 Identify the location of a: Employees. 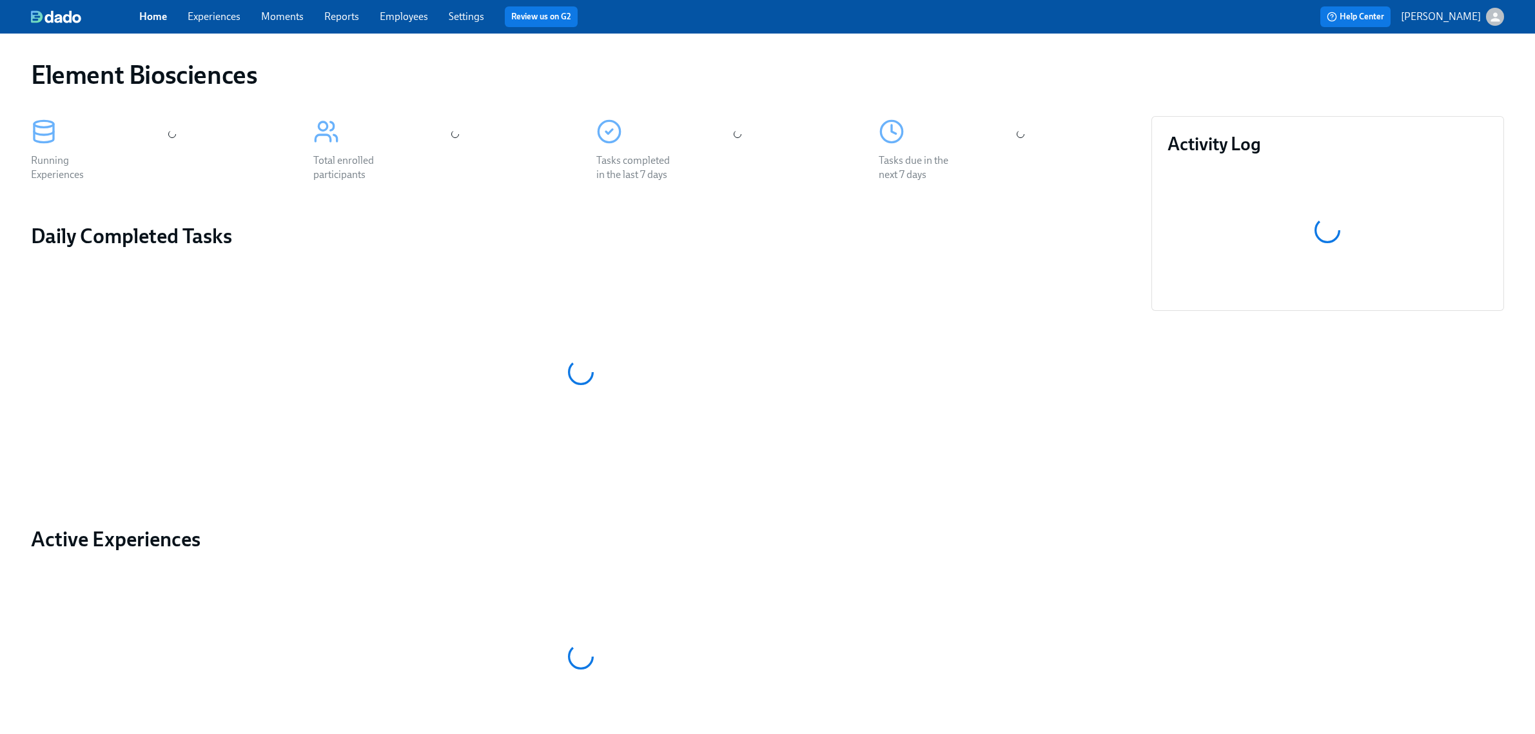
(403, 16).